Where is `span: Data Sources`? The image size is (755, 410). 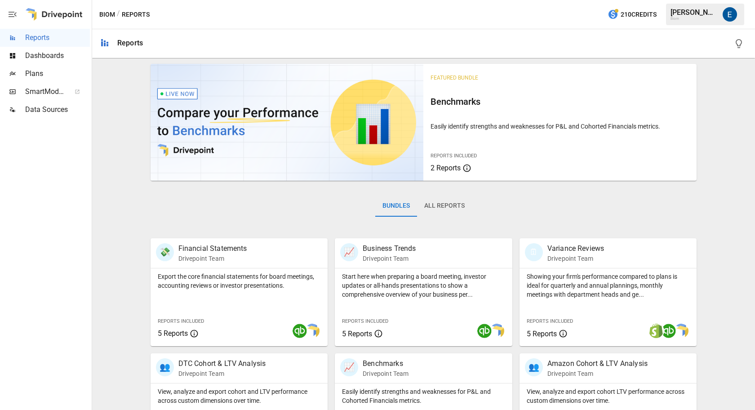
span: Data Sources is located at coordinates (58, 110).